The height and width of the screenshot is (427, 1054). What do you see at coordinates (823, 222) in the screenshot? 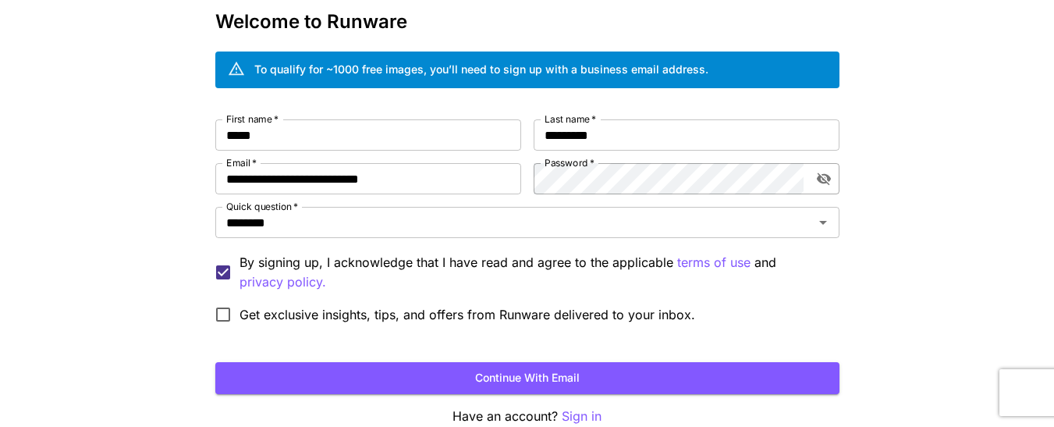
I see `button: Open` at bounding box center [823, 222].